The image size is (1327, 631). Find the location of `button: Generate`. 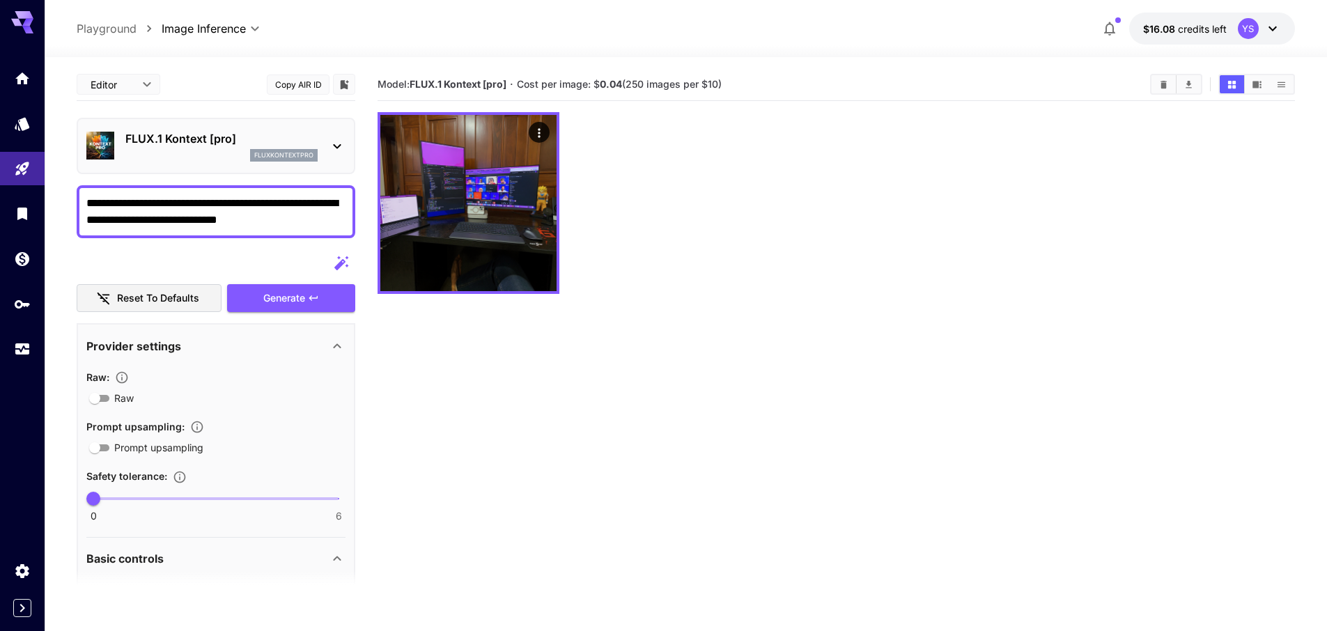

button: Generate is located at coordinates (291, 298).